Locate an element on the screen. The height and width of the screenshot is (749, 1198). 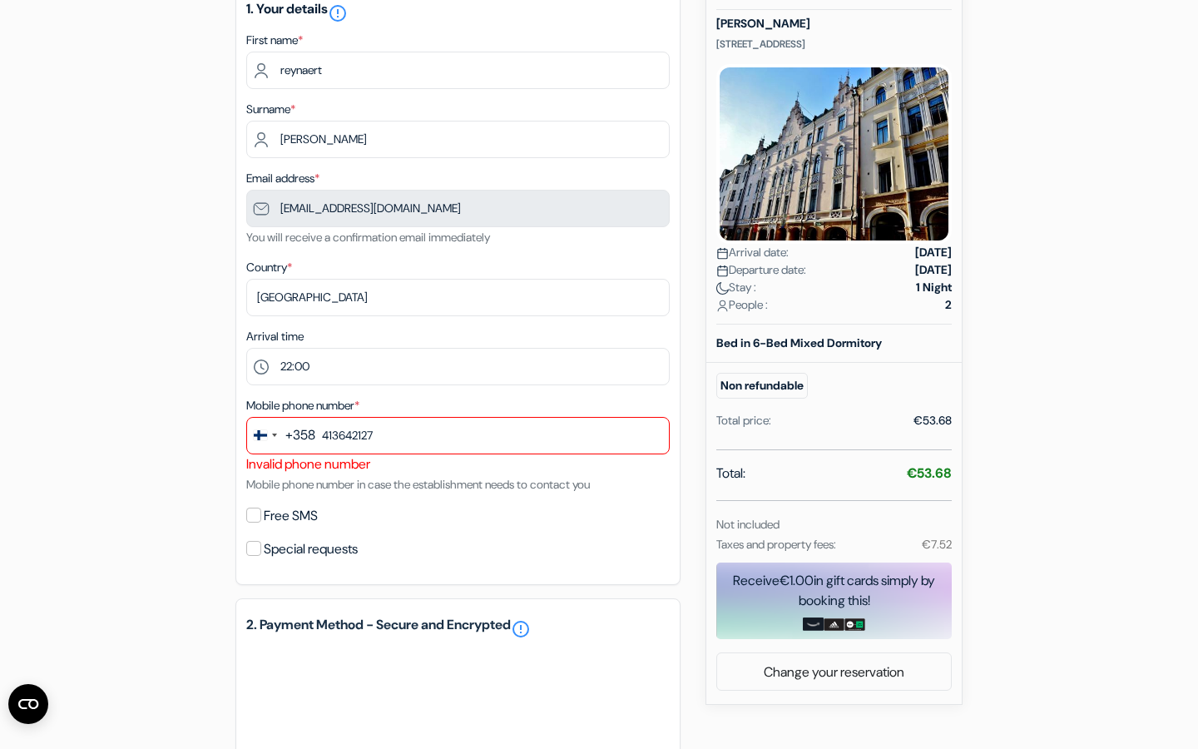
font: Surname is located at coordinates (268, 109).